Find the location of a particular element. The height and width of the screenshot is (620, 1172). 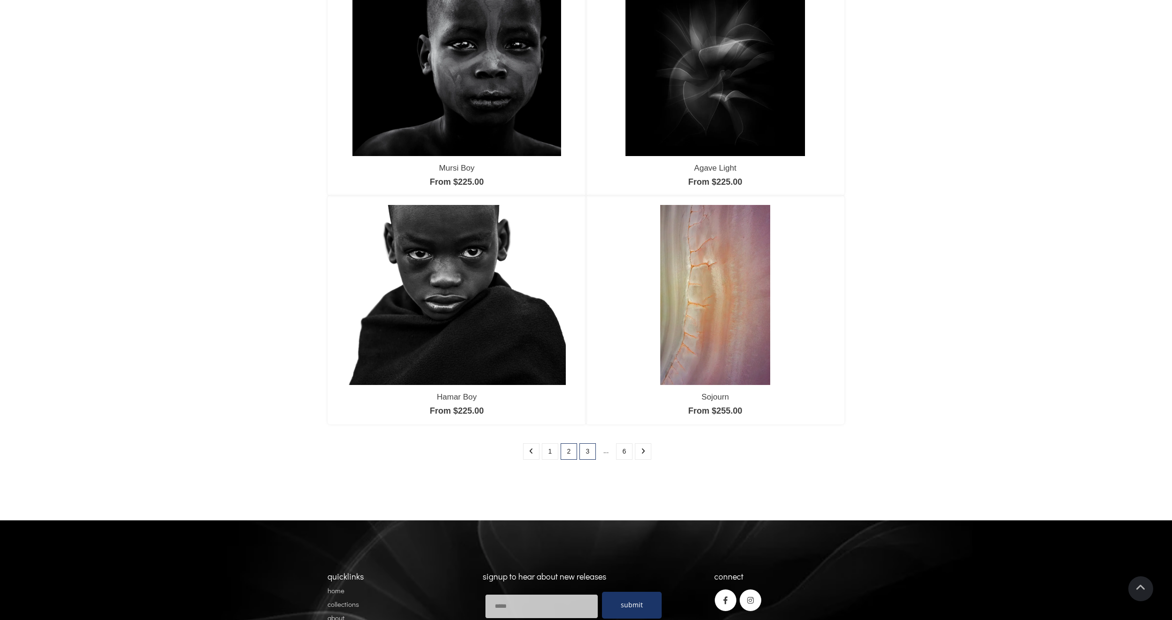

a: 3 is located at coordinates (587, 451).